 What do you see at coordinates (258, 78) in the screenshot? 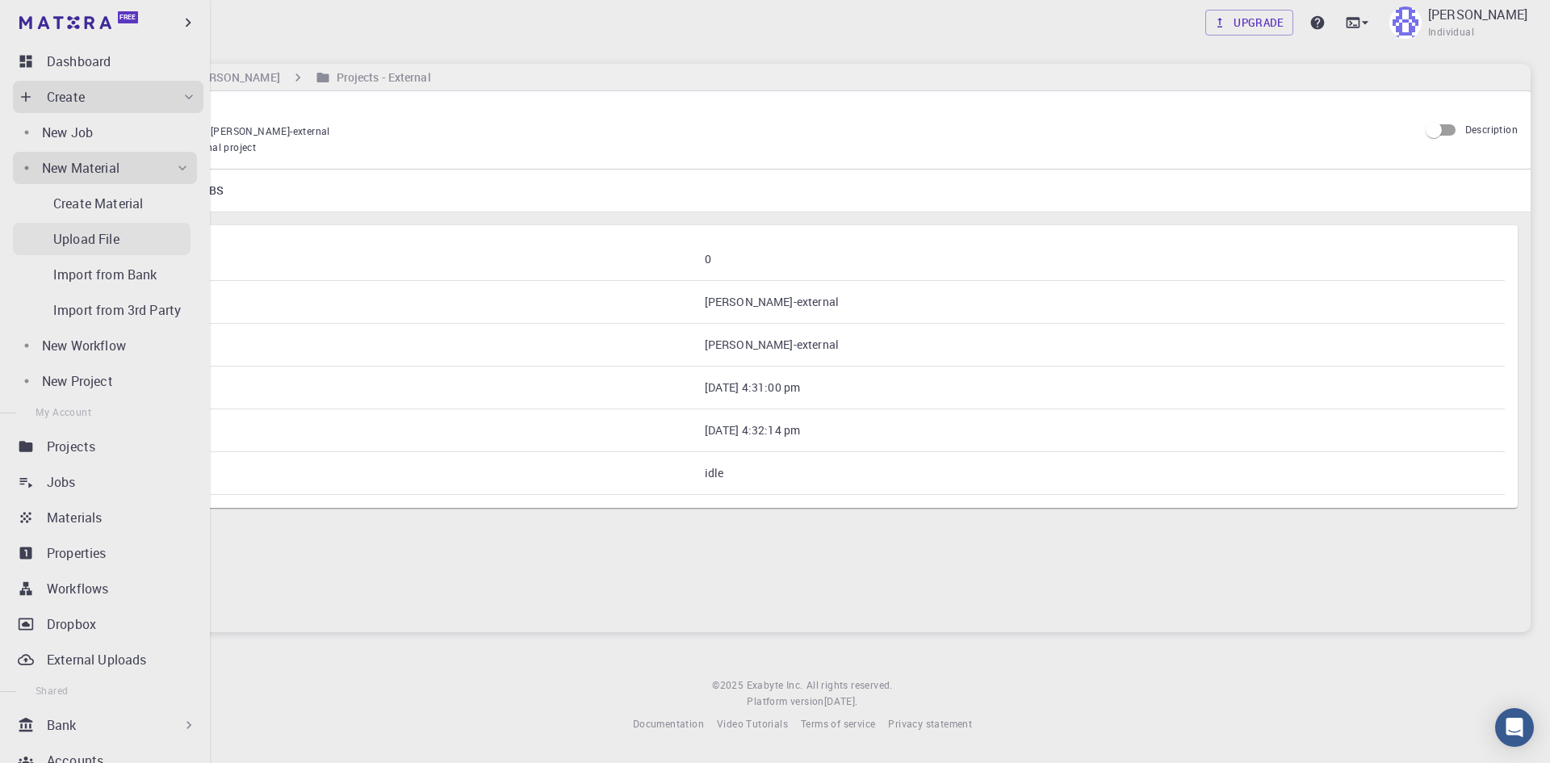
I see `nav: breadcrumb` at bounding box center [258, 78].